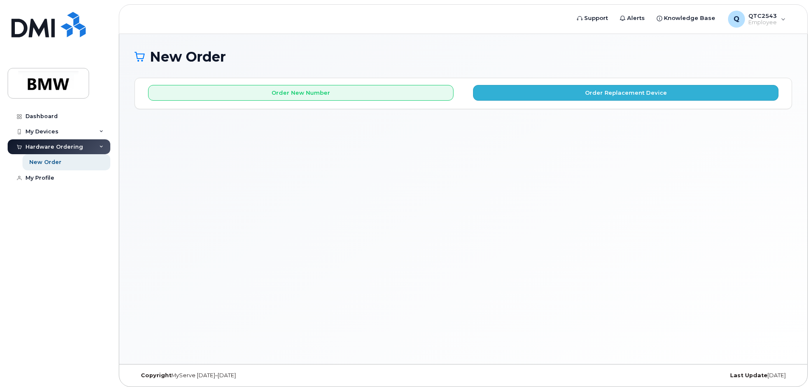  What do you see at coordinates (463, 56) in the screenshot?
I see `h1: New Order` at bounding box center [463, 56].